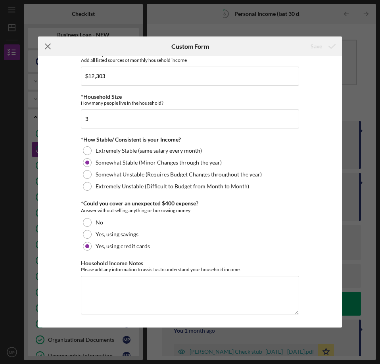 The width and height of the screenshot is (380, 364). What do you see at coordinates (116, 53) in the screenshot?
I see `label: *Monthly Household Income` at bounding box center [116, 53].